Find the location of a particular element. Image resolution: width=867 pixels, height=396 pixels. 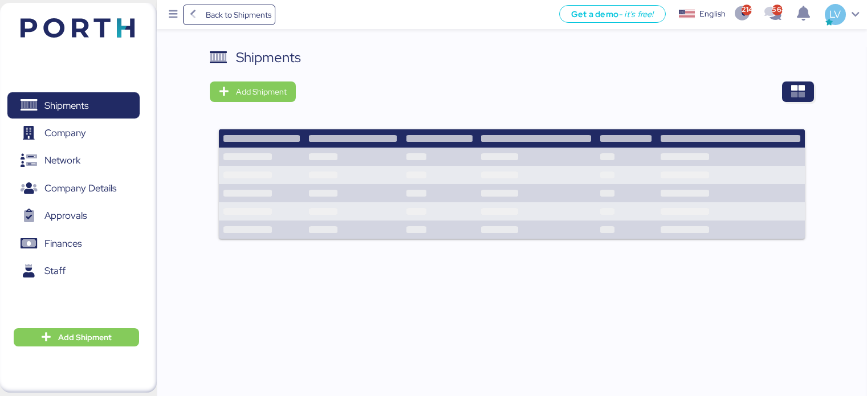

span: Back to Shipments is located at coordinates (238, 15).